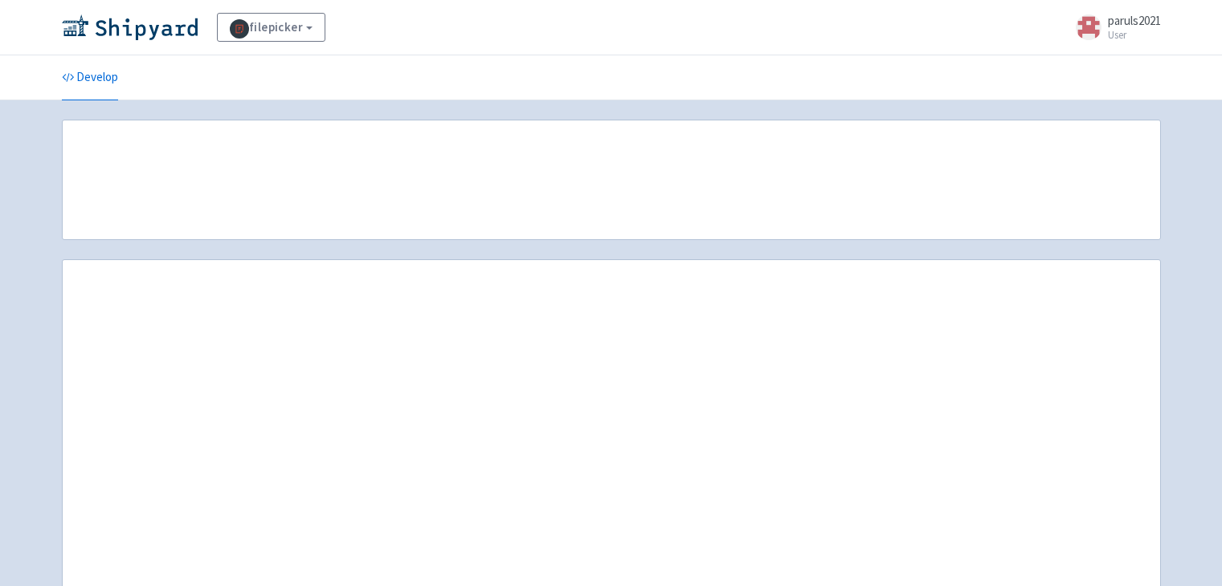 This screenshot has width=1222, height=586. Describe the element at coordinates (1113, 27) in the screenshot. I see `a: paruls2021 User` at that location.